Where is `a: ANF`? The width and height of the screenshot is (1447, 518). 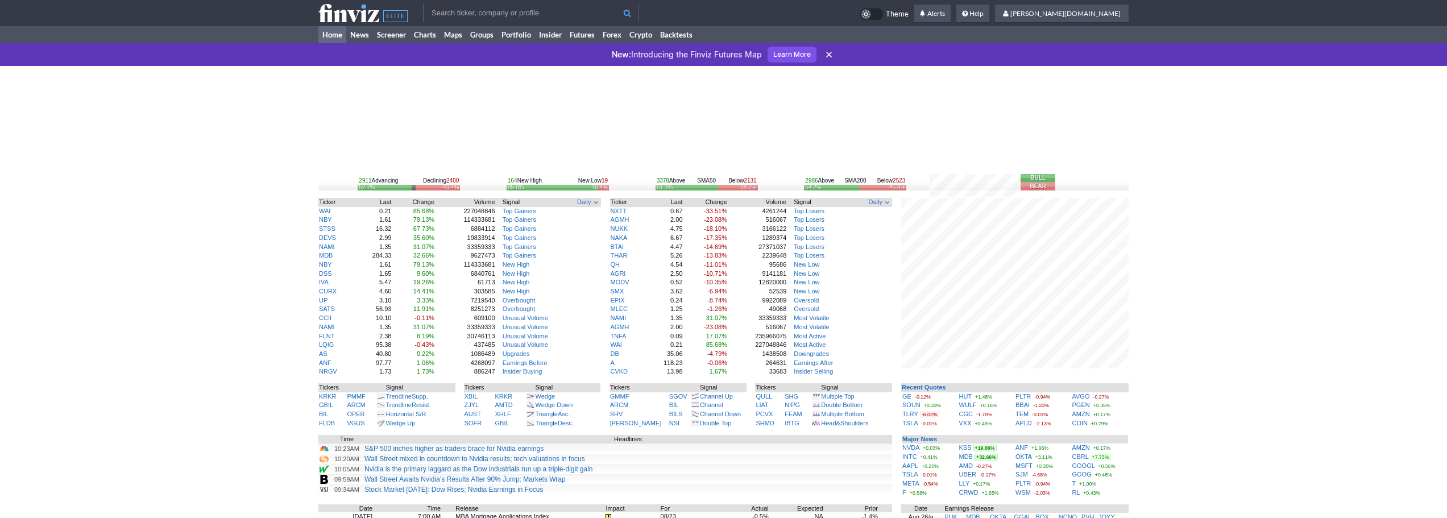 a: ANF is located at coordinates (325, 363).